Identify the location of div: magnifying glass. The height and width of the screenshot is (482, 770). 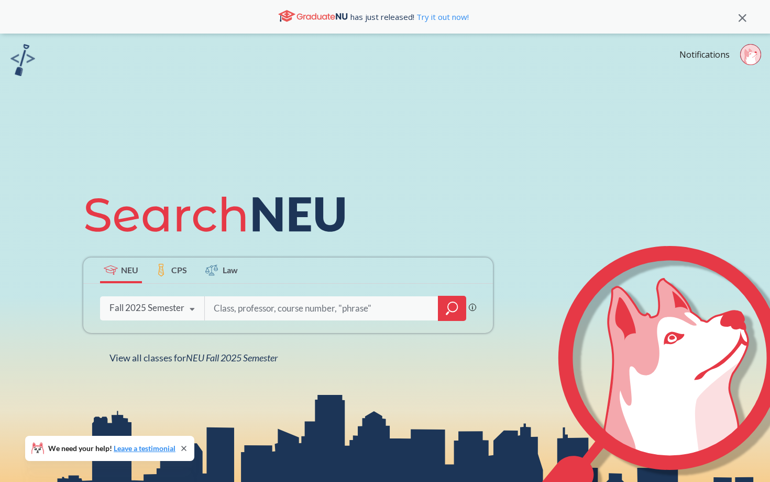
(452, 308).